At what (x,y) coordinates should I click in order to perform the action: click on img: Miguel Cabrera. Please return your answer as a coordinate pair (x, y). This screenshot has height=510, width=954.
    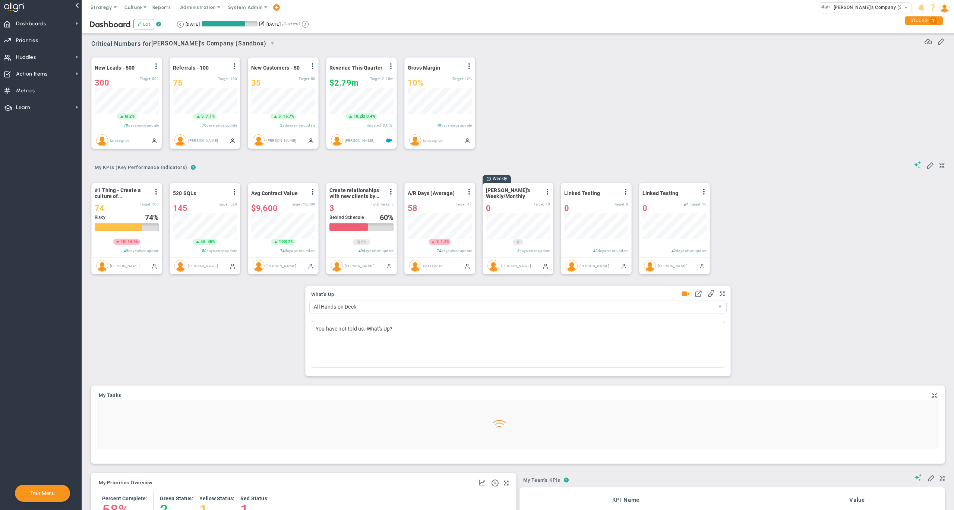
    Looking at the image, I should click on (259, 140).